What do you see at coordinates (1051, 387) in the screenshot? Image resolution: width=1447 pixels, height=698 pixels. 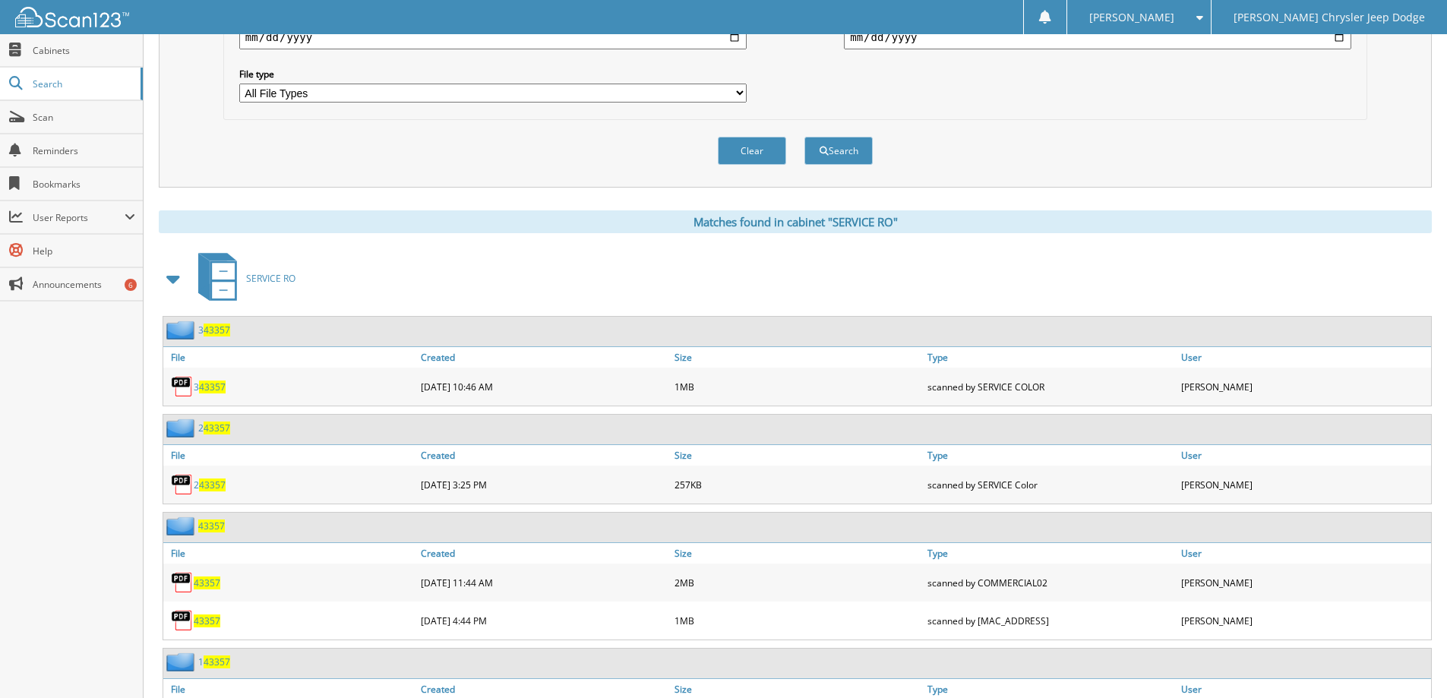 I see `div: scanned by SERVICE COLOR` at bounding box center [1051, 387].